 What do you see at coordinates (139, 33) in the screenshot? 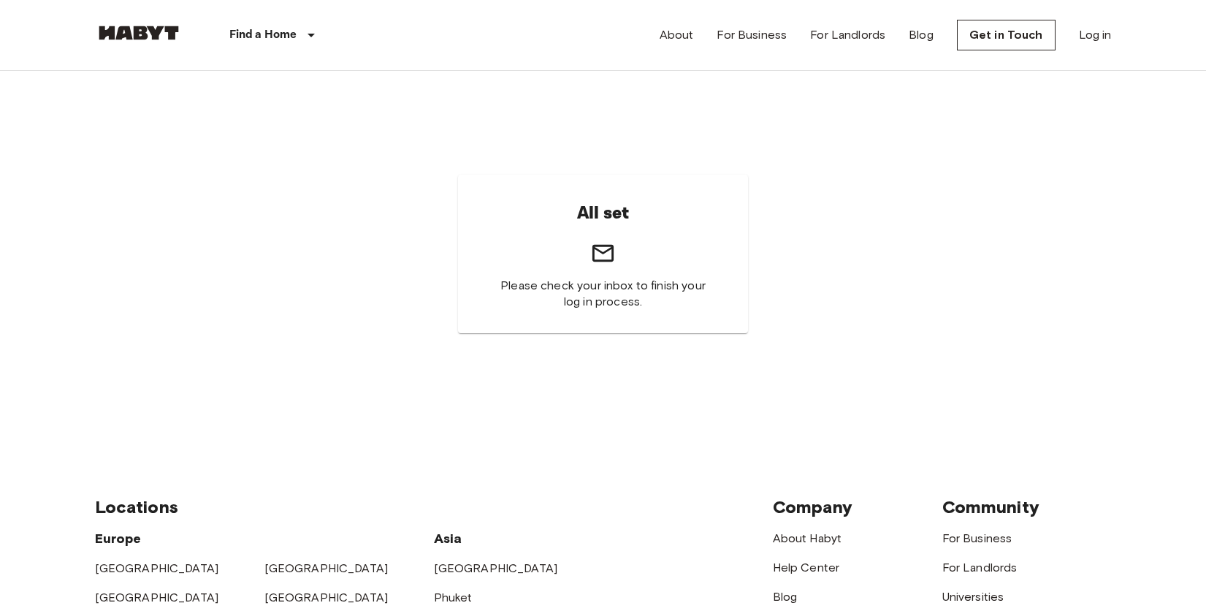
I see `img: Habyt` at bounding box center [139, 33].